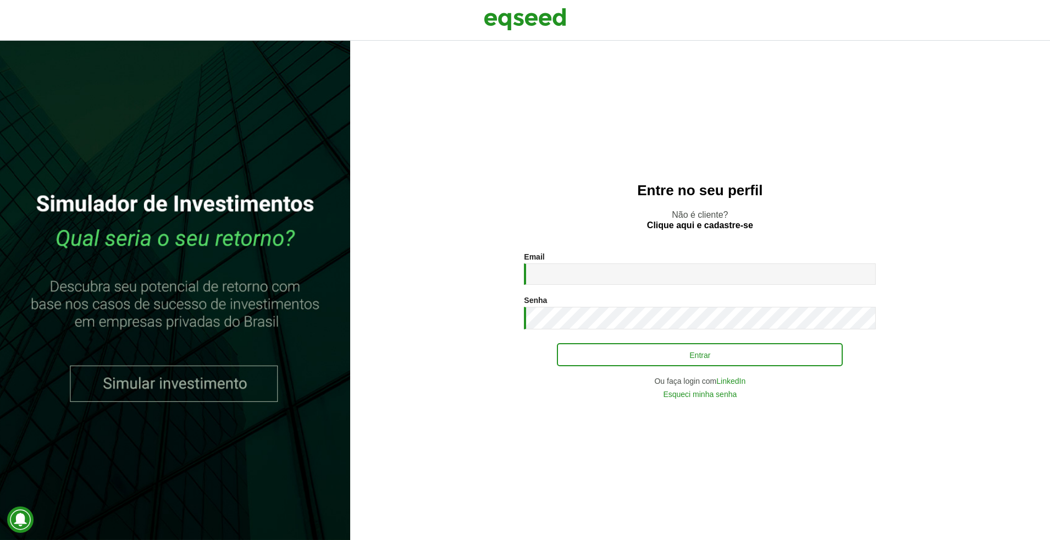  What do you see at coordinates (700, 225) in the screenshot?
I see `a: Clique aqui e cadastre-se` at bounding box center [700, 225].